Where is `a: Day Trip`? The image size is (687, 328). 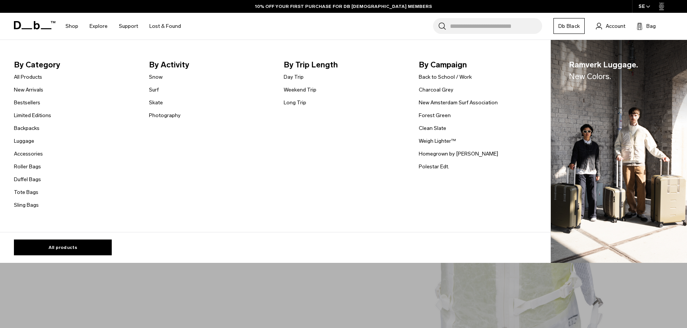 a: Day Trip is located at coordinates (294, 77).